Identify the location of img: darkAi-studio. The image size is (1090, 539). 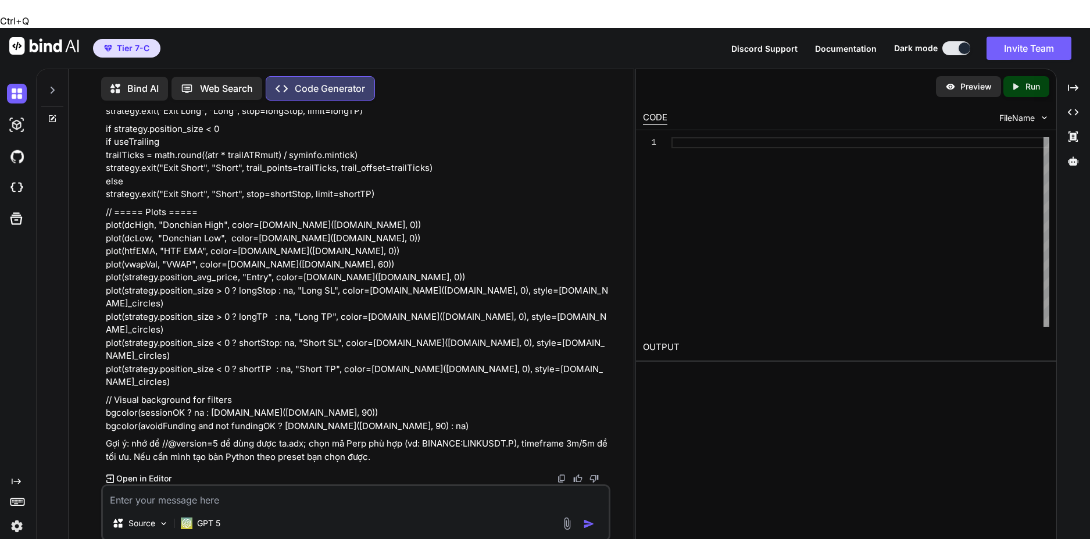
(17, 125).